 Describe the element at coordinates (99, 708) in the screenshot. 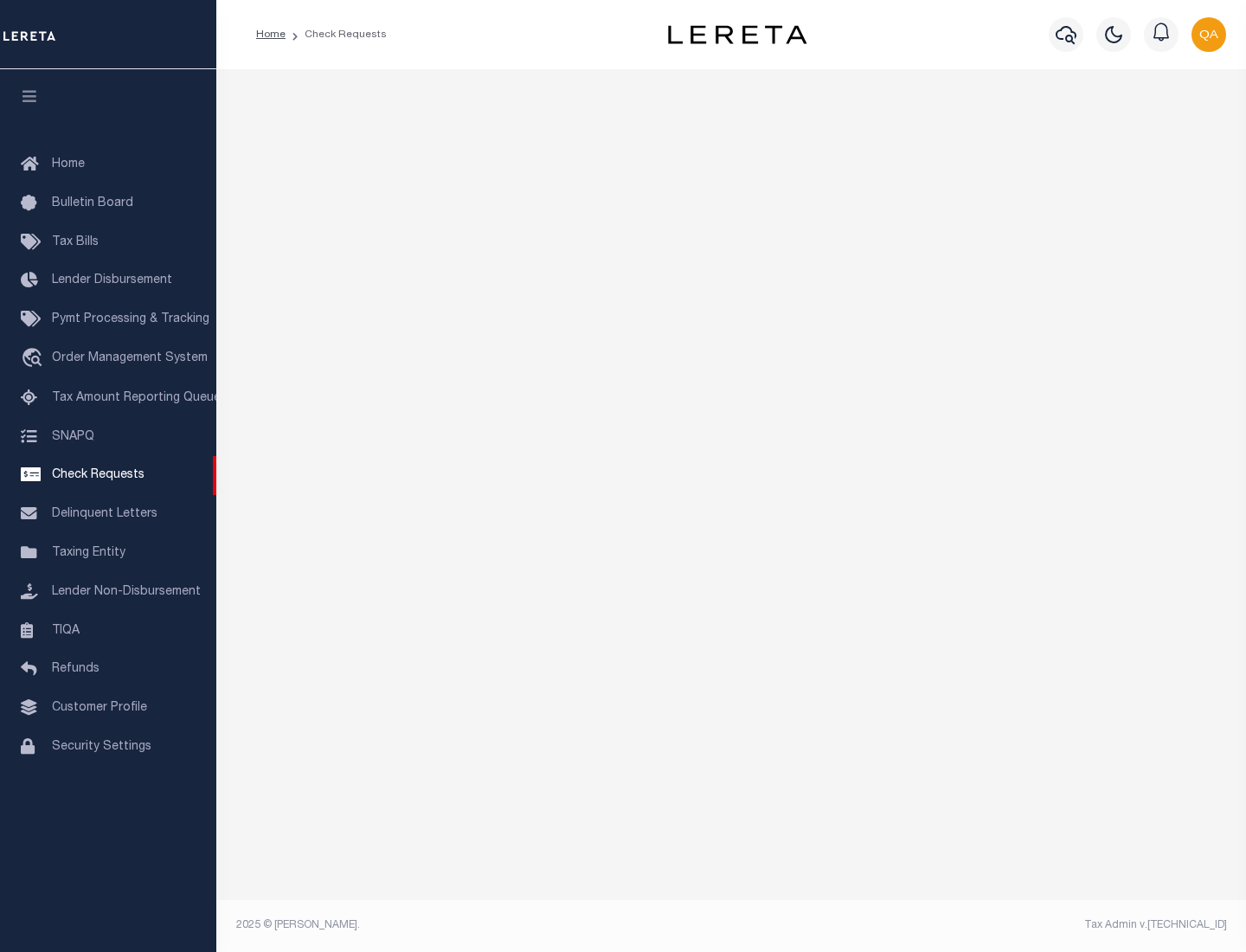

I see `span: Customer Profile` at that location.